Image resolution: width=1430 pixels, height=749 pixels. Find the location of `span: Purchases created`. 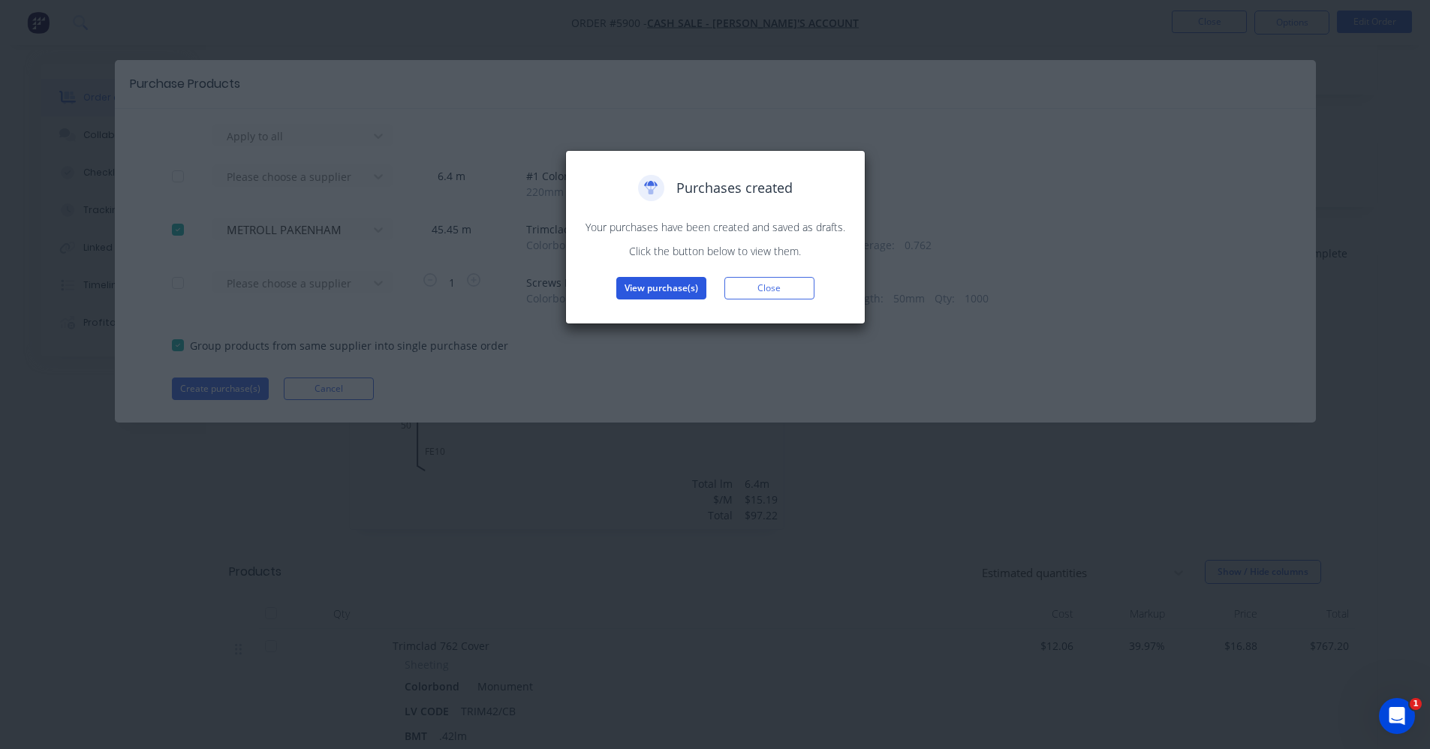

span: Purchases created is located at coordinates (734, 188).